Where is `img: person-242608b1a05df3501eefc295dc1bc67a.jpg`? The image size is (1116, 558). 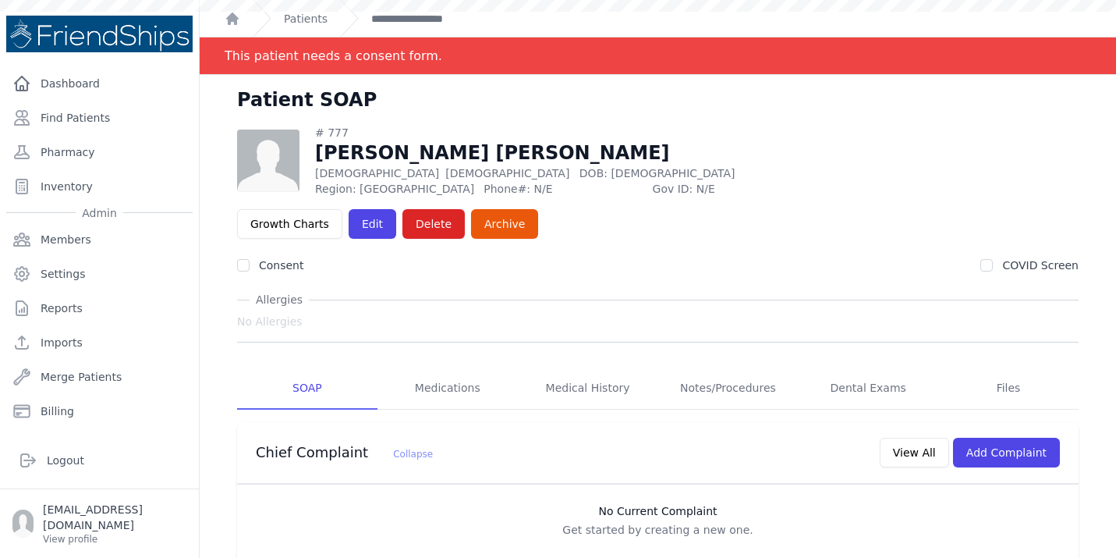
img: person-242608b1a05df3501eefc295dc1bc67a.jpg is located at coordinates (268, 161).